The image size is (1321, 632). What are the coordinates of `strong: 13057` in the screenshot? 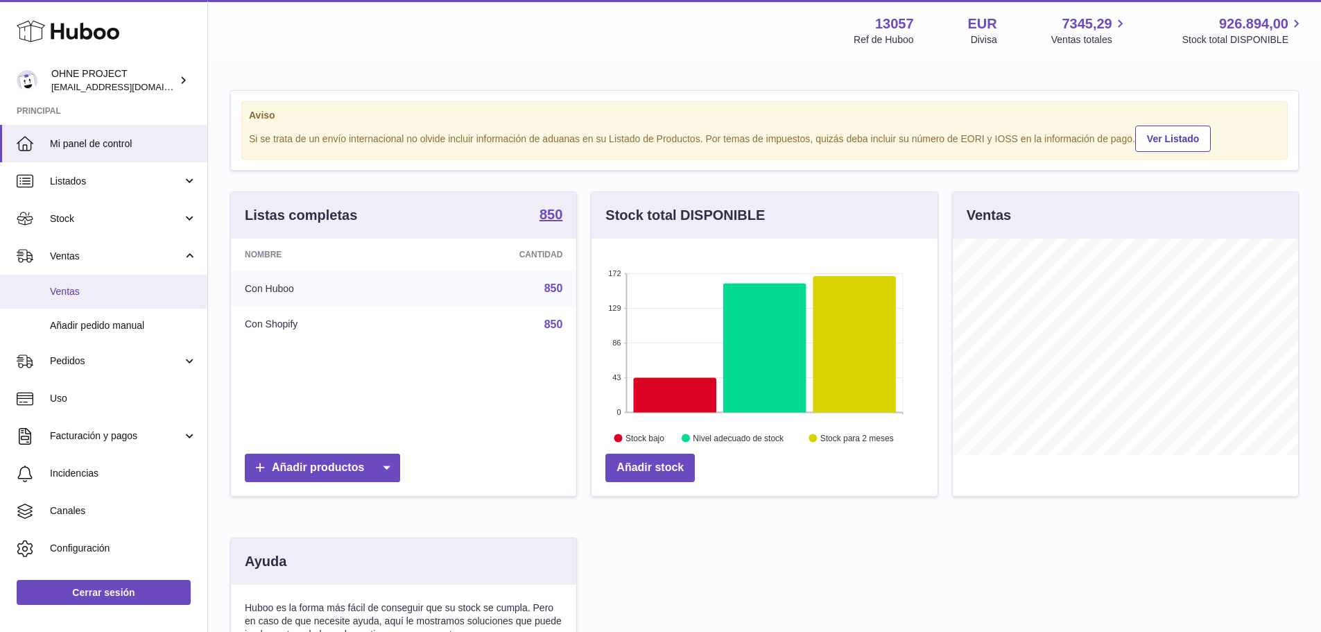 It's located at (894, 24).